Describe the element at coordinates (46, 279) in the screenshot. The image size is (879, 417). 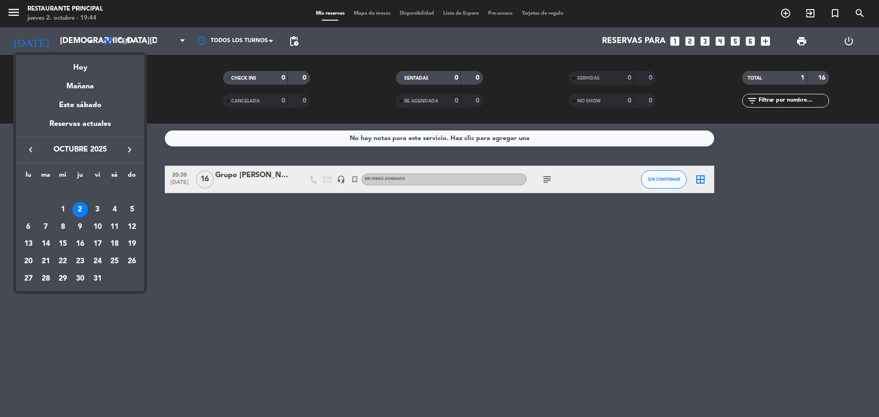
I see `td: 28 de octubre de 2025` at that location.